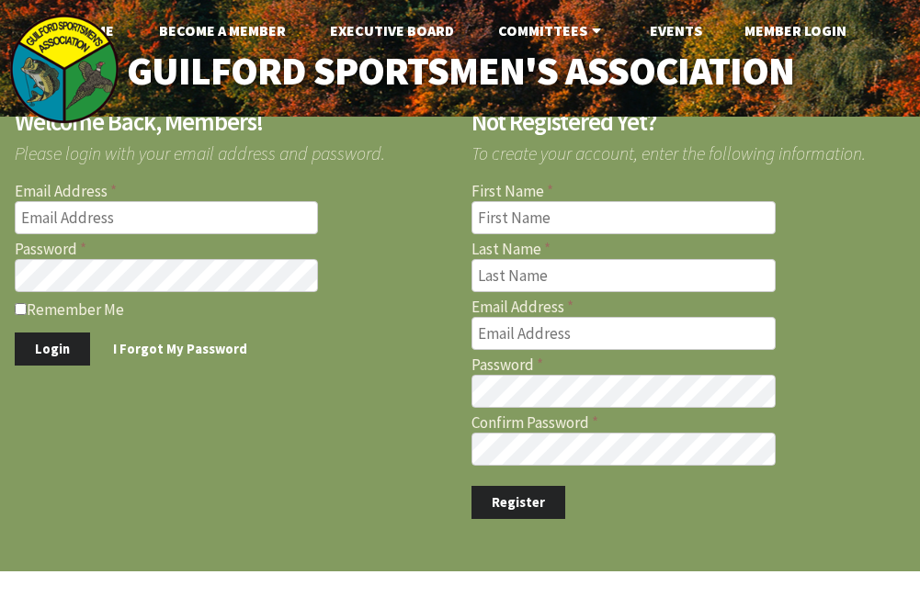 Image resolution: width=920 pixels, height=597 pixels. Describe the element at coordinates (94, 30) in the screenshot. I see `a: Home` at that location.